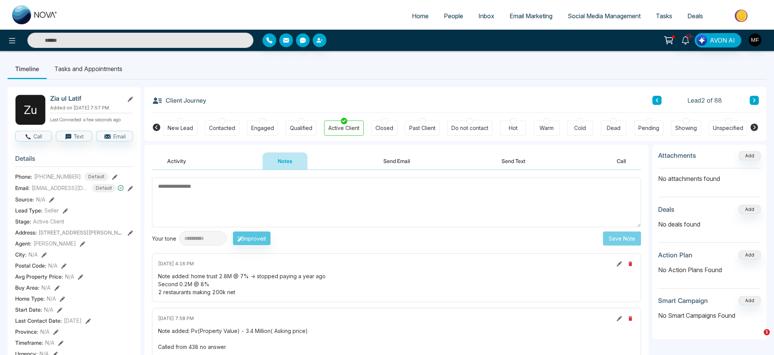  What do you see at coordinates (705, 100) in the screenshot?
I see `span: Lead 2 of 88` at bounding box center [705, 100].